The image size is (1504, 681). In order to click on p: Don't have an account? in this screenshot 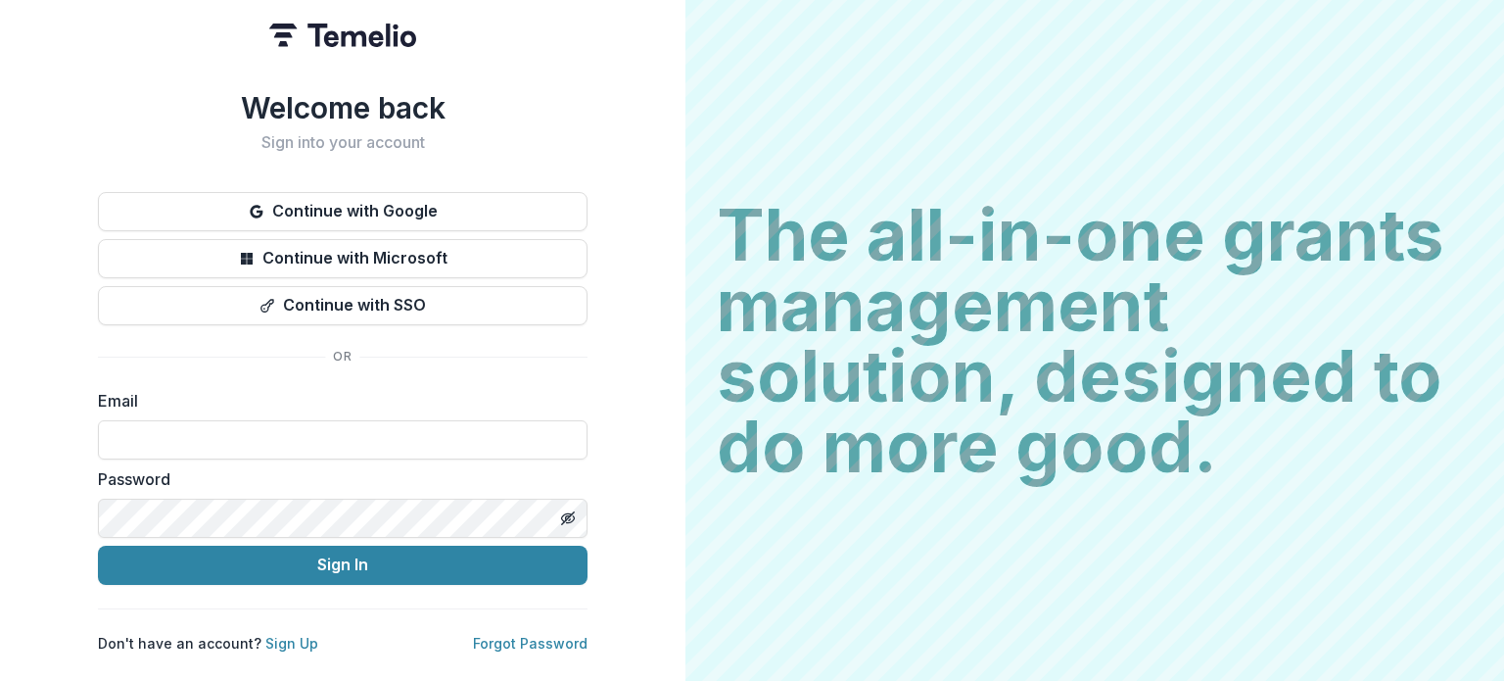, I will do `click(208, 642)`.